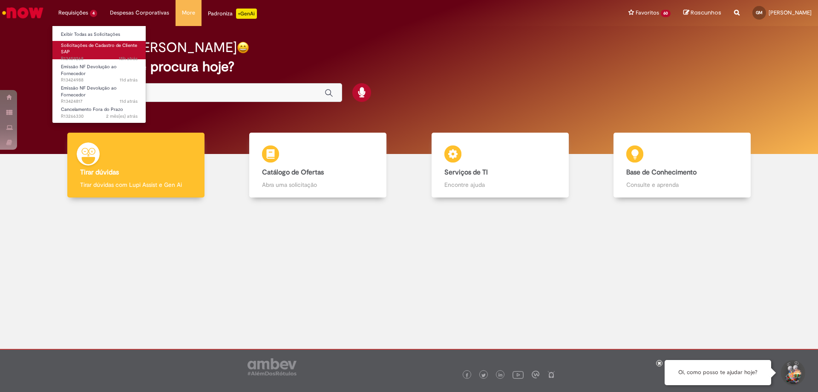 The width and height of the screenshot is (818, 392). What do you see at coordinates (647, 13) in the screenshot?
I see `span: Favoritos` at bounding box center [647, 13].